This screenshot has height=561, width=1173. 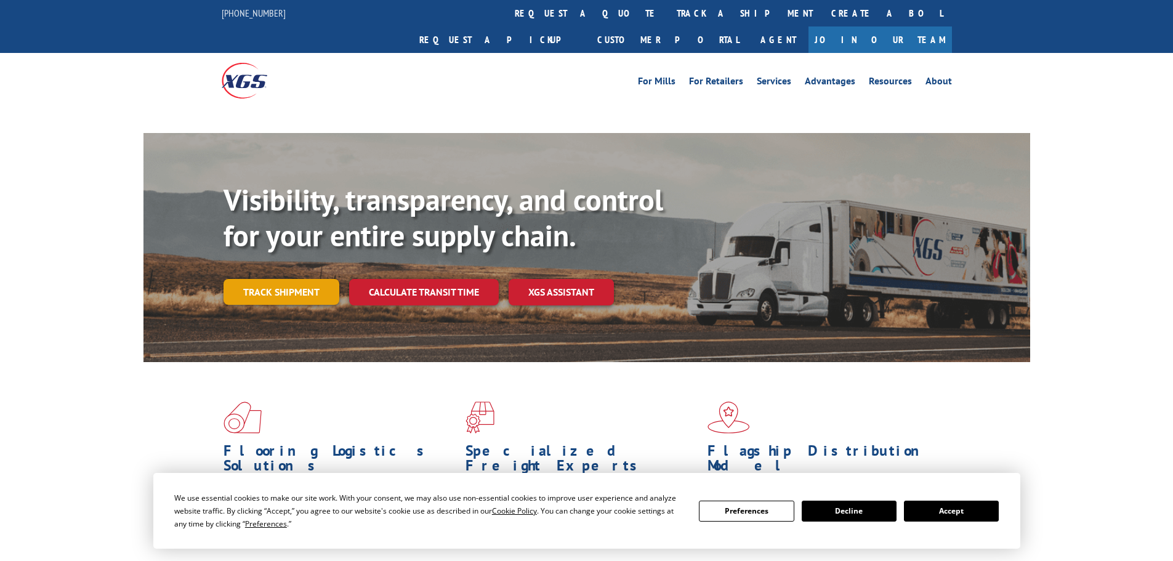 I want to click on span: Preferences, so click(x=266, y=524).